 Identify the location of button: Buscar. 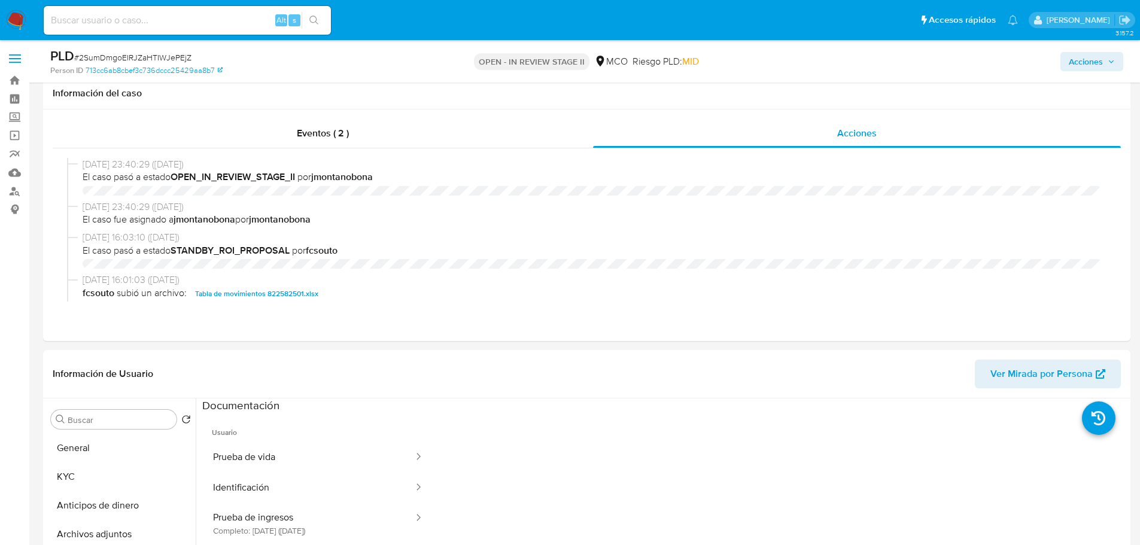
(60, 419).